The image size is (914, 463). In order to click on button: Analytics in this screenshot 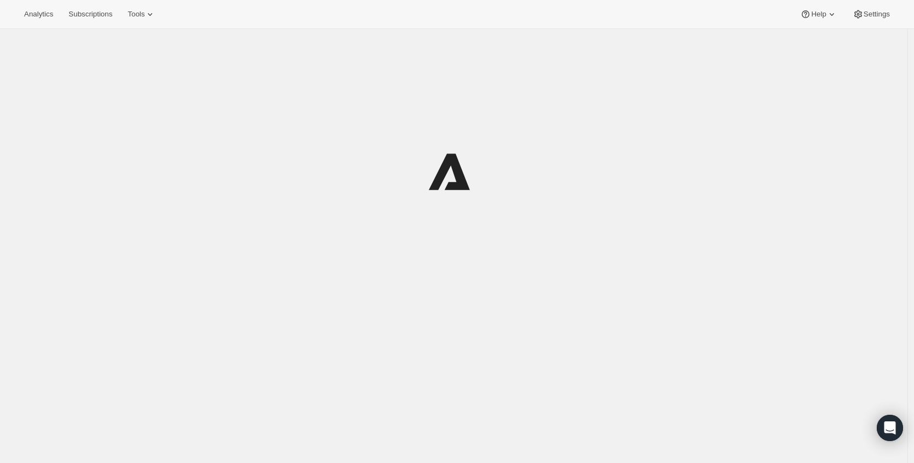, I will do `click(38, 14)`.